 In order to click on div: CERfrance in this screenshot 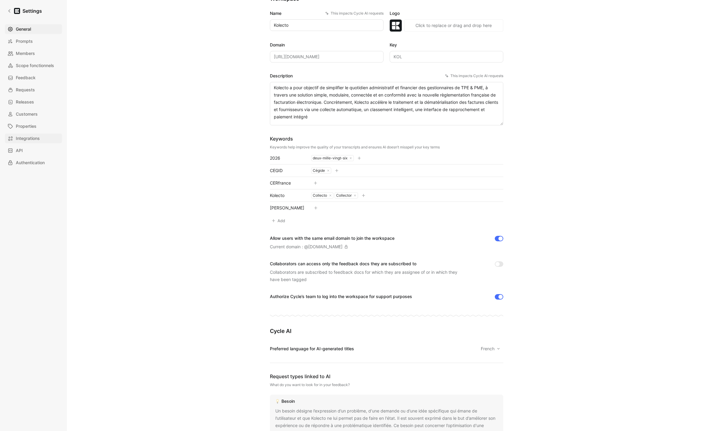, I will do `click(287, 183)`.